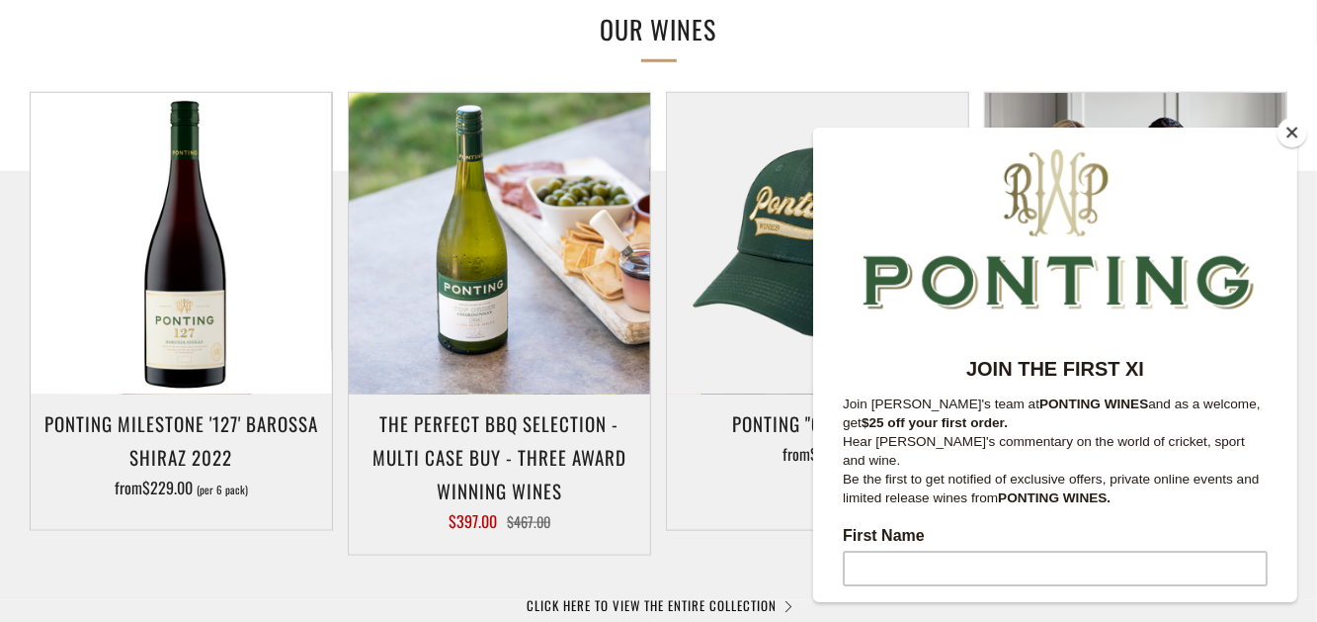 The height and width of the screenshot is (622, 1317). Describe the element at coordinates (472, 521) in the screenshot. I see `span: $397.00` at that location.